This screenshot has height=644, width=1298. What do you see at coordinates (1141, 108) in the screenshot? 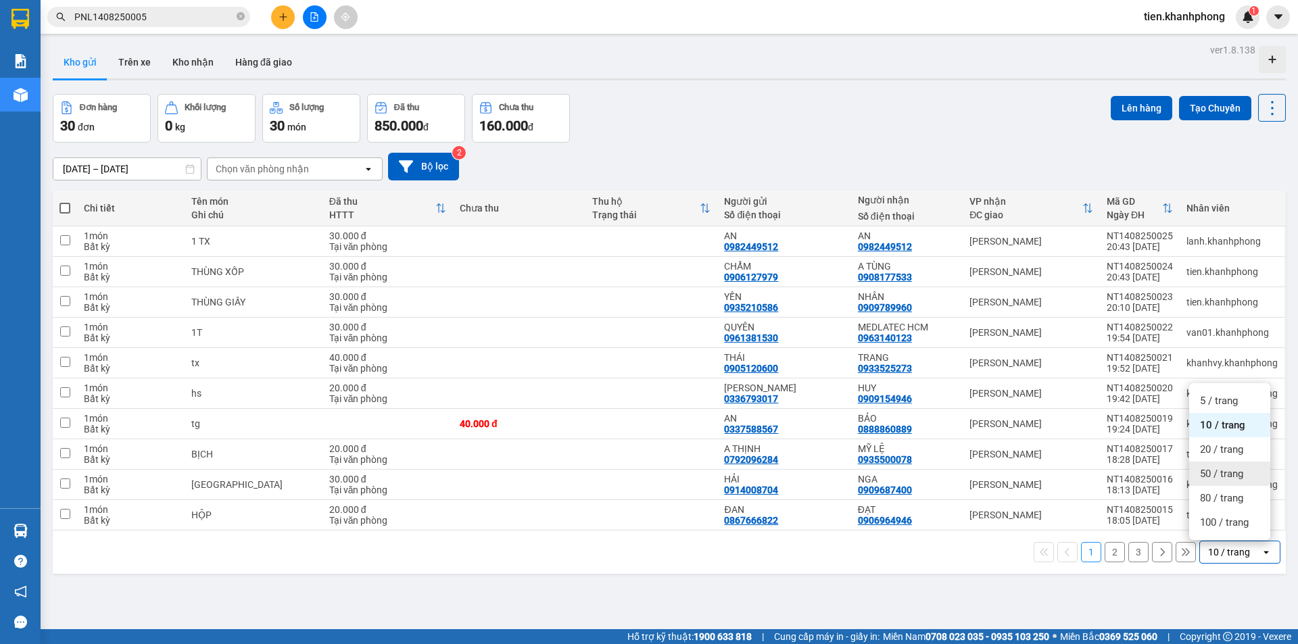
I see `button: Lên hàng` at bounding box center [1141, 108].